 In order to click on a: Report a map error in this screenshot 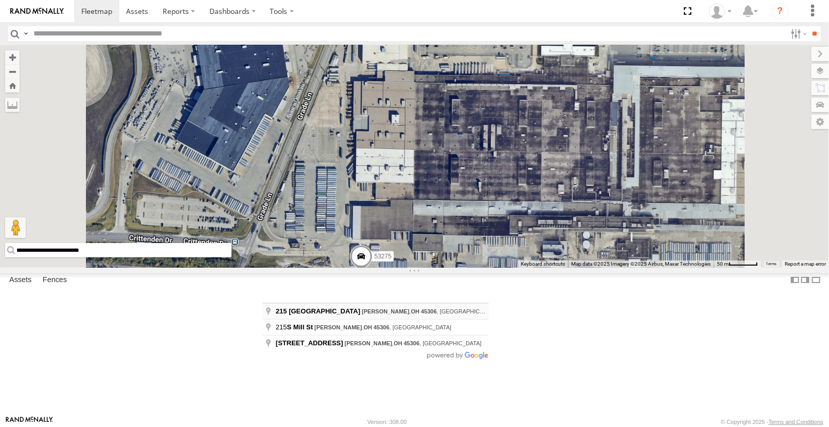, I will do `click(805, 264)`.